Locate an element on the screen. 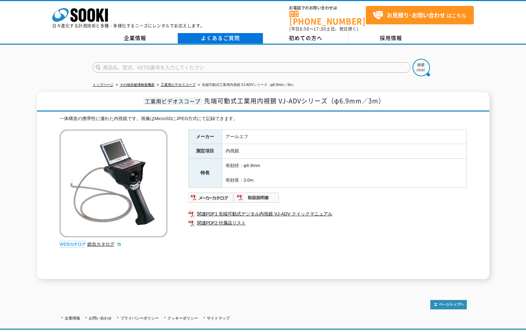 This screenshot has height=332, width=526. span: はこちら is located at coordinates (419, 15).